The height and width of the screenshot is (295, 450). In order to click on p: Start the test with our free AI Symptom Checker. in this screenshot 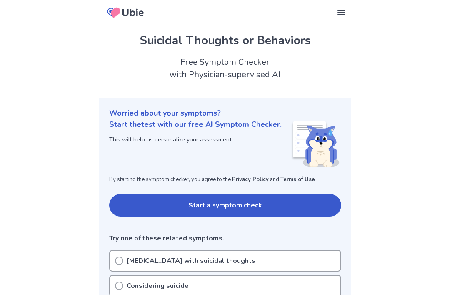, I will do `click(196, 124)`.